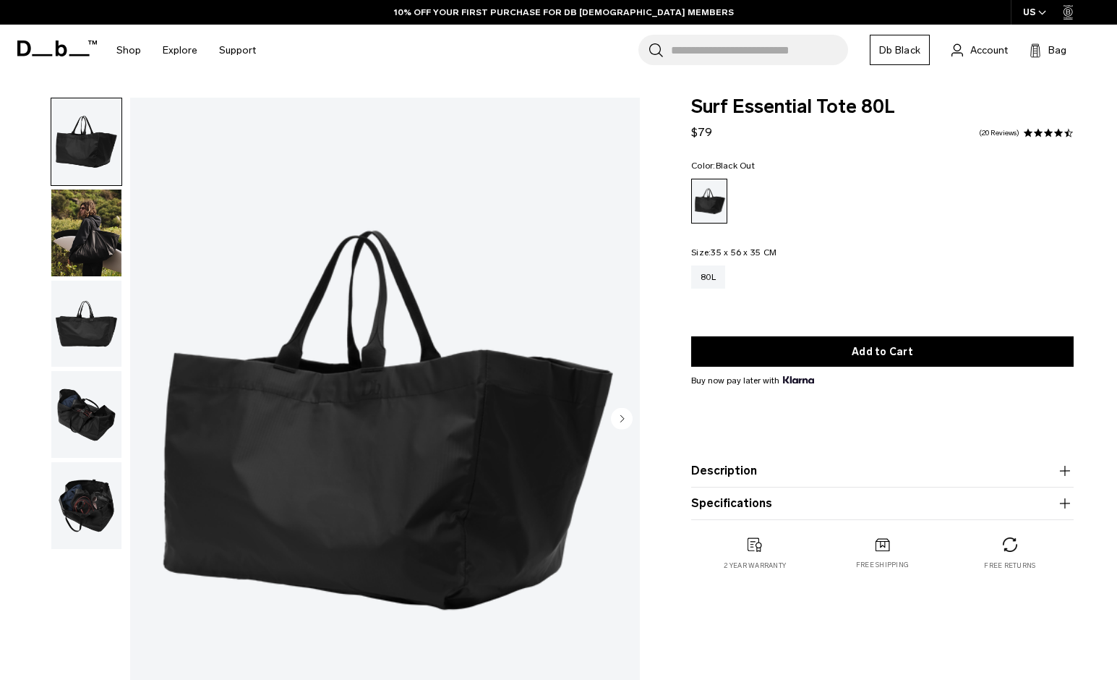 This screenshot has width=1117, height=680. Describe the element at coordinates (708, 277) in the screenshot. I see `a: 80L` at that location.